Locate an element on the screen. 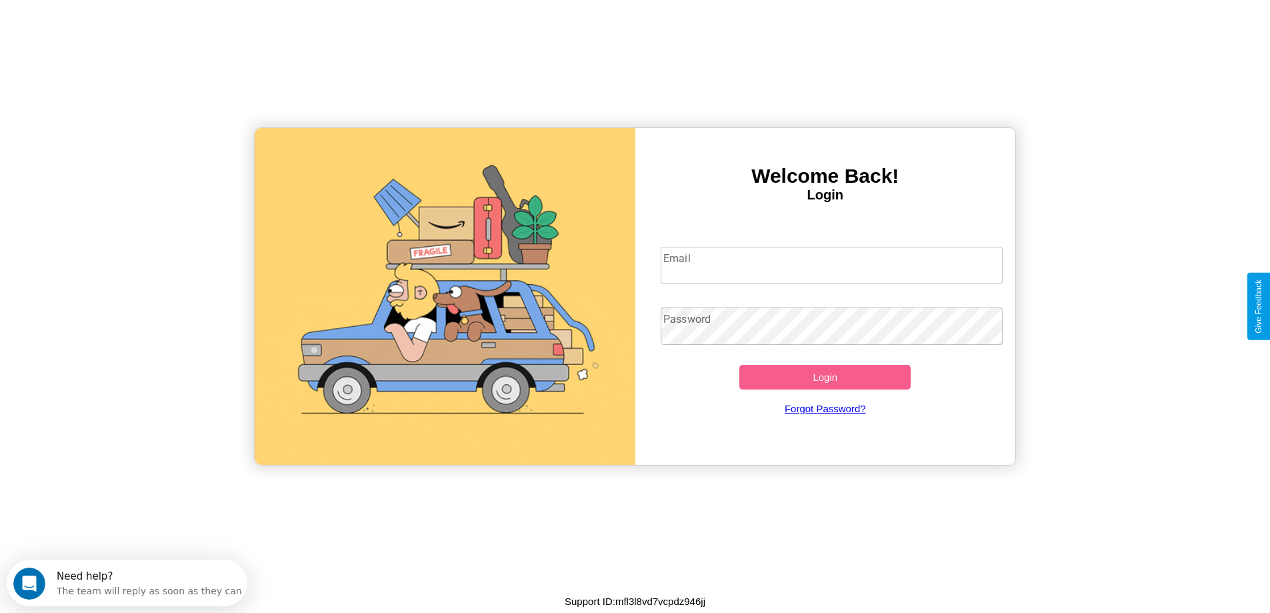 This screenshot has height=613, width=1270. div: Open Intercom Messenger is located at coordinates (127, 23).